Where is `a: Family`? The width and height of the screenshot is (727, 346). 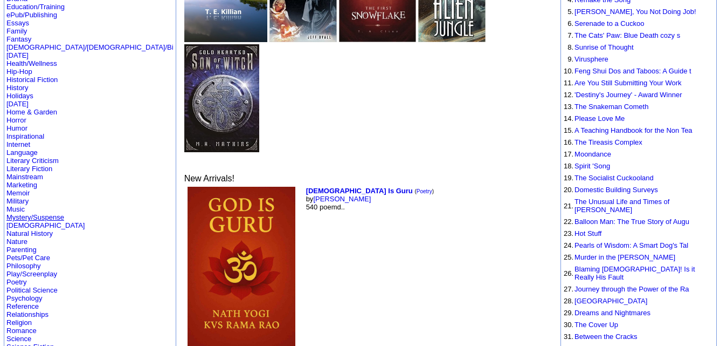 a: Family is located at coordinates (17, 31).